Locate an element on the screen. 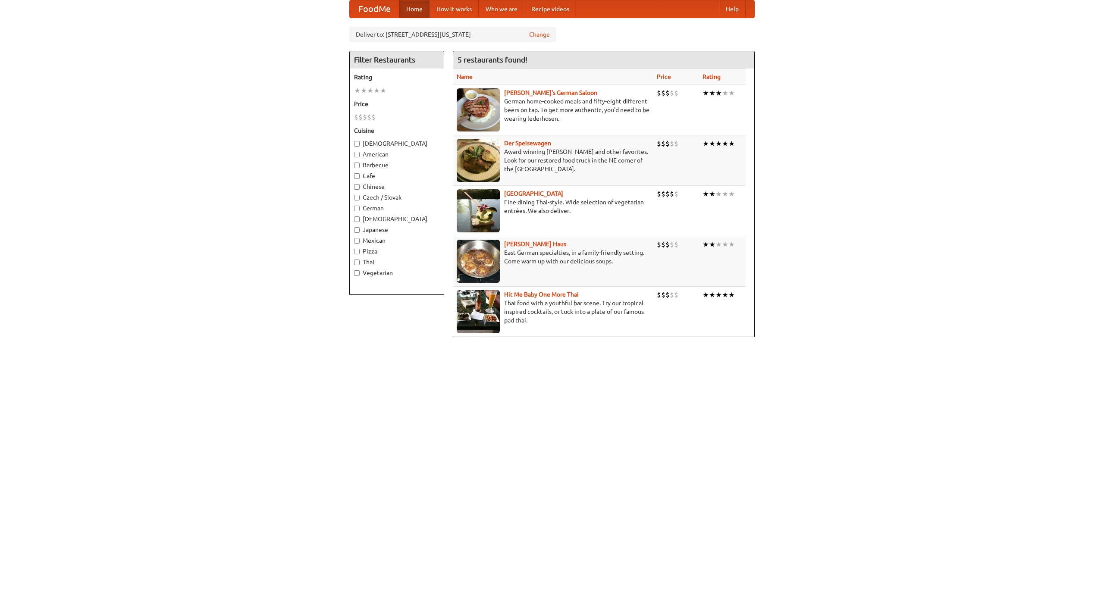 The image size is (1104, 610). input: Barbecue is located at coordinates (357, 165).